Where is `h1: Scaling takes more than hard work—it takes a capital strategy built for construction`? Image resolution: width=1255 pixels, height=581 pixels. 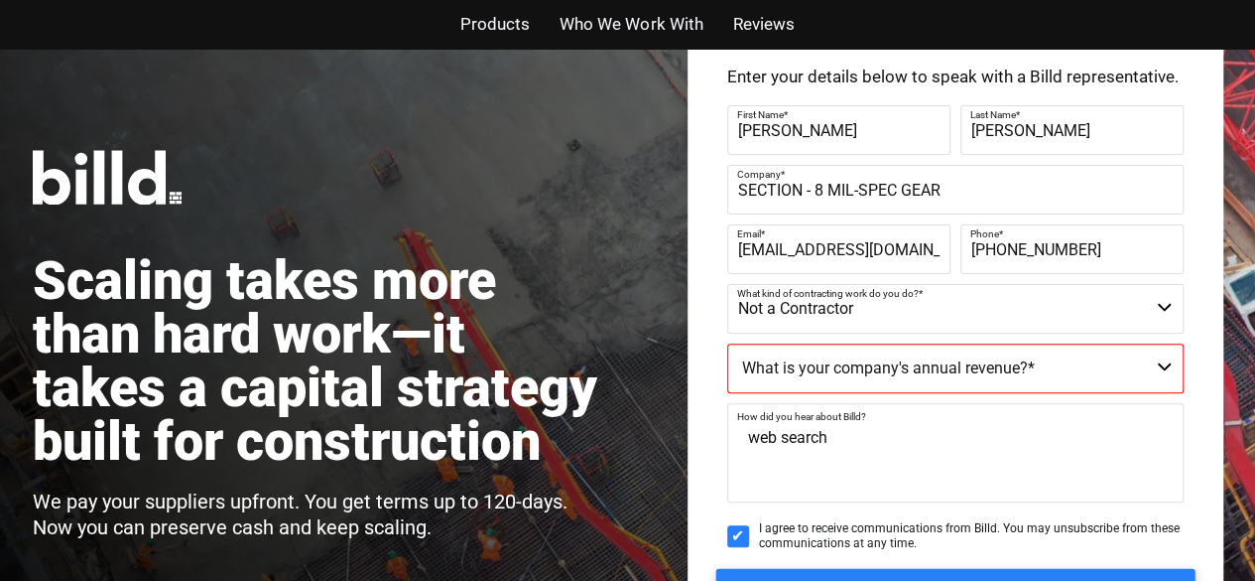
h1: Scaling takes more than hard work—it takes a capital strategy built for construction is located at coordinates (321, 361).